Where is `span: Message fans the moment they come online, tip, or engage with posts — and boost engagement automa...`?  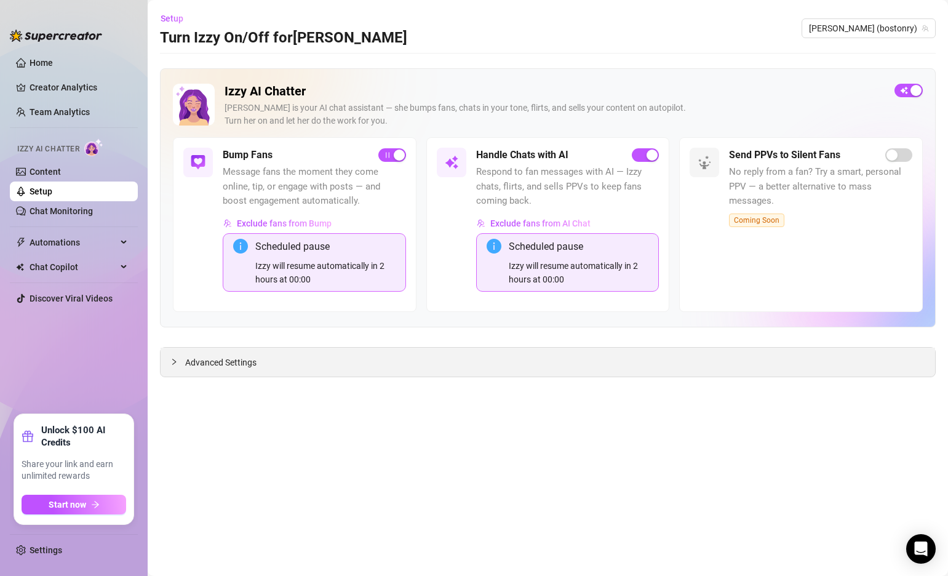 span: Message fans the moment they come online, tip, or engage with posts — and boost engagement automa... is located at coordinates (314, 186).